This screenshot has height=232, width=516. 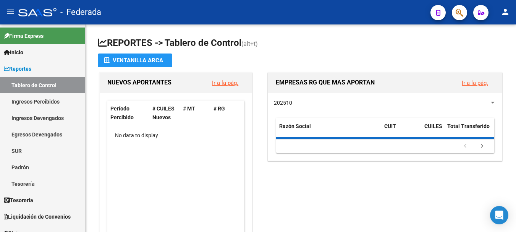 What do you see at coordinates (434, 126) in the screenshot?
I see `span: CUILES` at bounding box center [434, 126].